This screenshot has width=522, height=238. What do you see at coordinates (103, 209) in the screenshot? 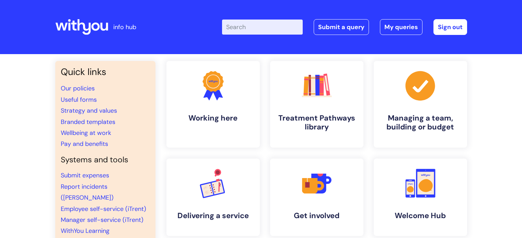
I see `a: Employee self-service (iTrent)` at bounding box center [103, 209].